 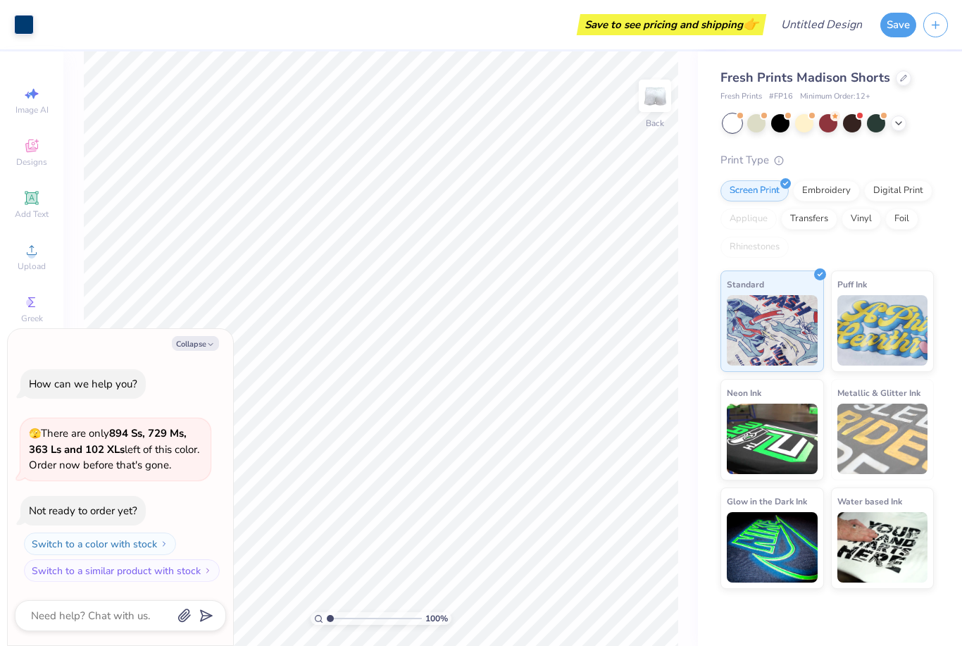 I want to click on span: 100 %, so click(x=437, y=619).